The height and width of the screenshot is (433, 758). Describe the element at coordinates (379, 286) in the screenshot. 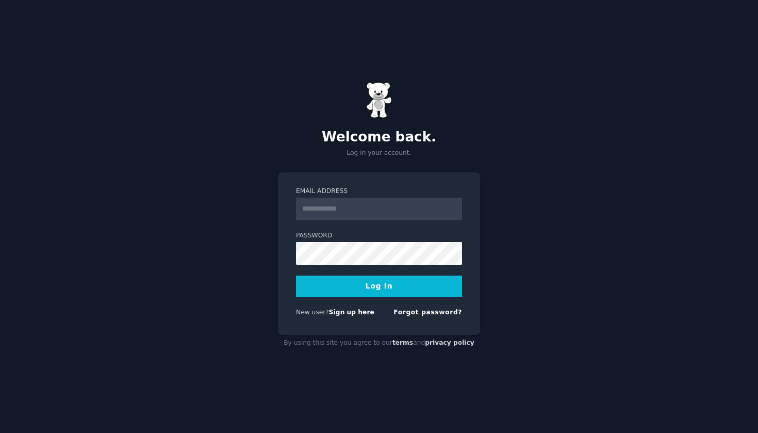

I see `button: Log In` at that location.